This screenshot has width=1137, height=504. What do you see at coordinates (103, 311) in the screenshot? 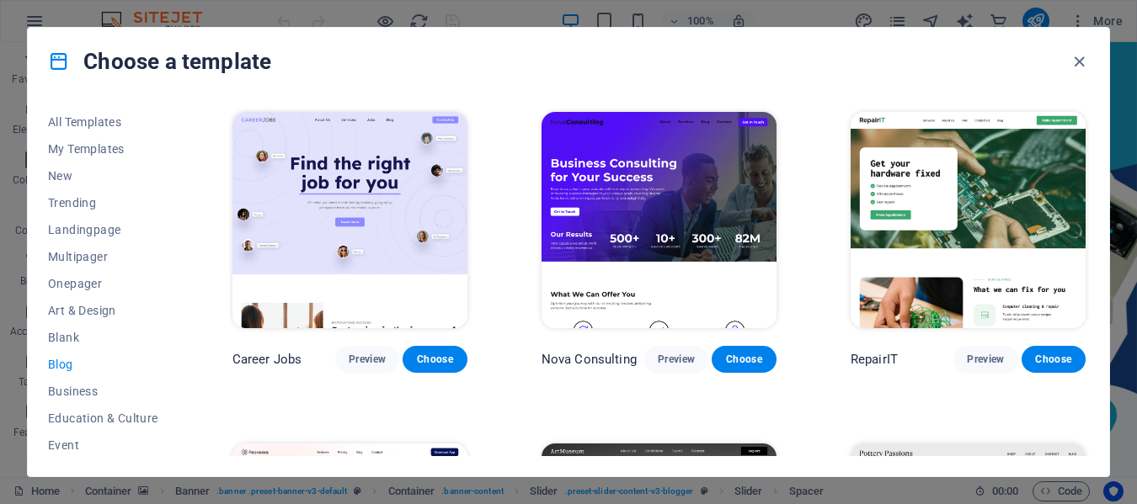
I see `span: Art & Design` at bounding box center [103, 311].